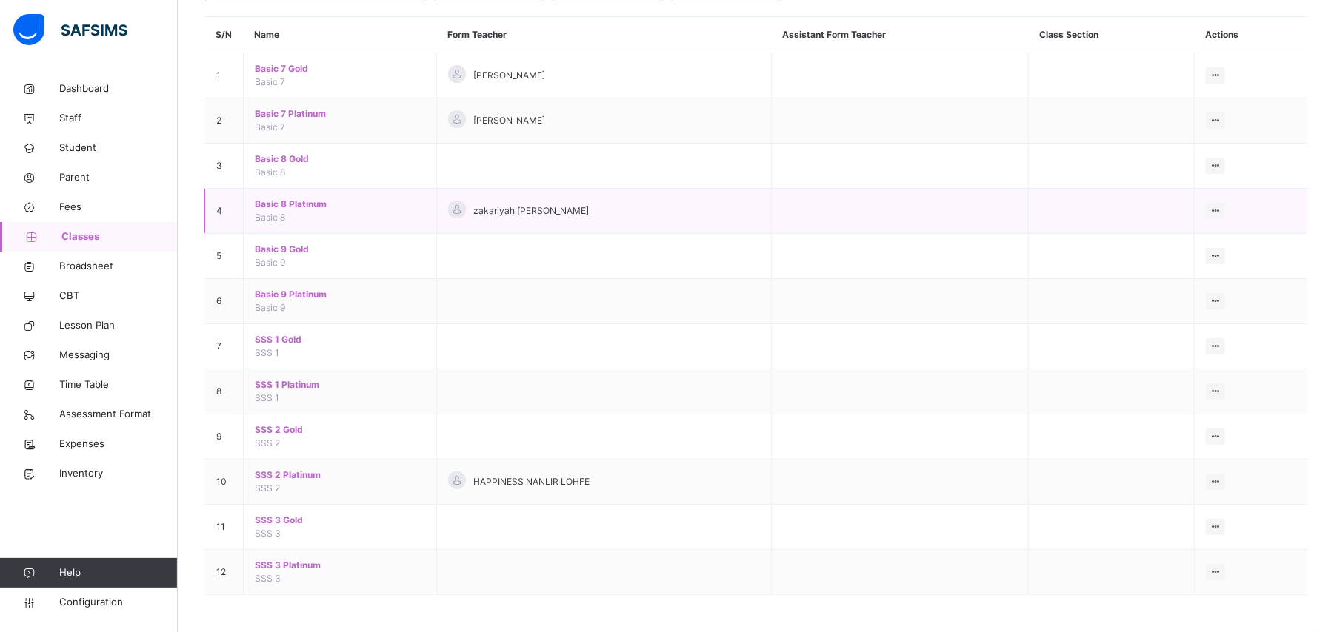 Image resolution: width=1334 pixels, height=632 pixels. What do you see at coordinates (224, 392) in the screenshot?
I see `td: 8` at bounding box center [224, 392].